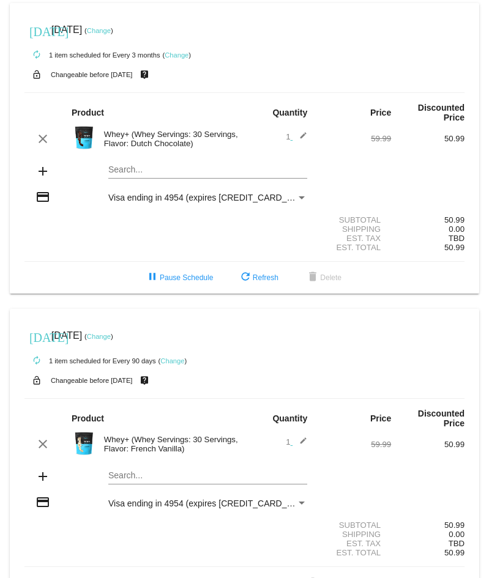 The image size is (489, 578). What do you see at coordinates (171, 444) in the screenshot?
I see `div: Whey+ (Whey Servings: 30 Servings, Flavor: French Vanilla)` at bounding box center [171, 444].